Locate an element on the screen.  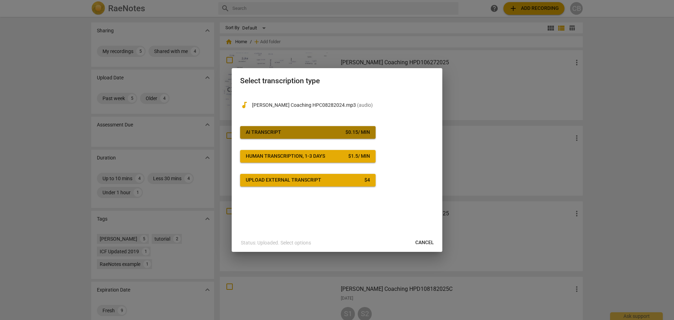
span: audiotrack is located at coordinates (244, 105).